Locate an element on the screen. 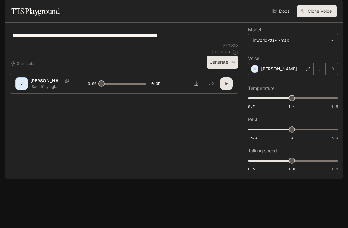 This screenshot has height=228, width=348. a: Docs is located at coordinates (281, 11).